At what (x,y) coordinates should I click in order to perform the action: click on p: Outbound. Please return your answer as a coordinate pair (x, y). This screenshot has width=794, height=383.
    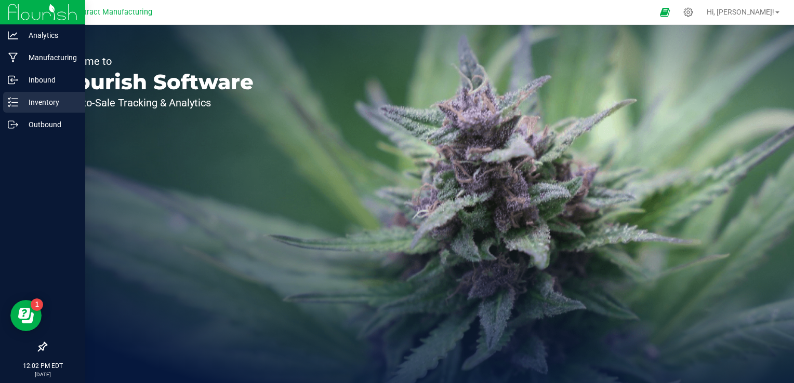
    Looking at the image, I should click on (49, 125).